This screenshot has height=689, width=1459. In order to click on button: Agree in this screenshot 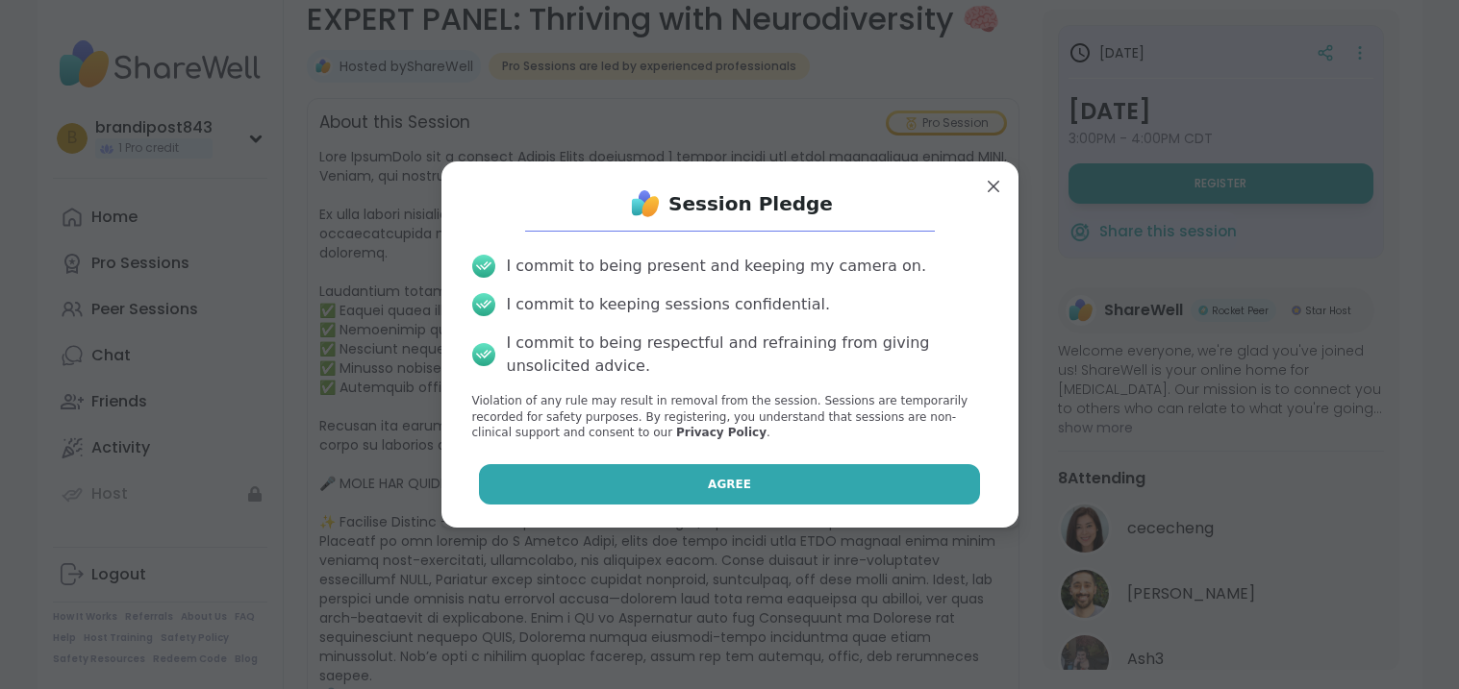, I will do `click(729, 485)`.